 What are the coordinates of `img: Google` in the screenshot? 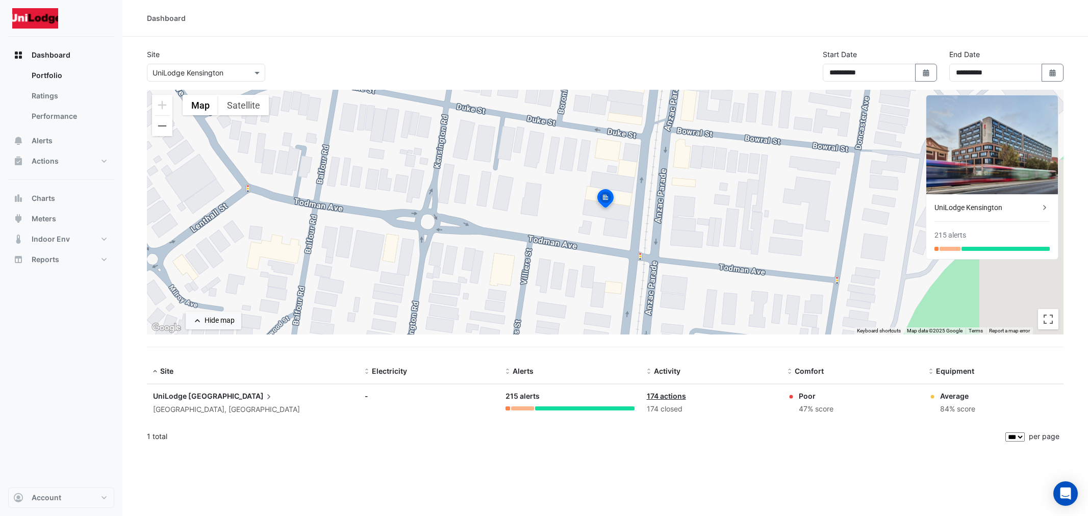 It's located at (166, 328).